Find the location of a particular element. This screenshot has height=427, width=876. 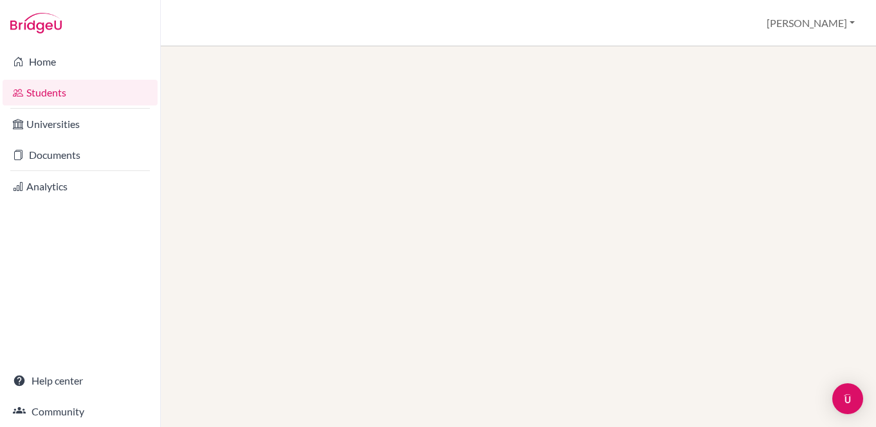

a: Students is located at coordinates (80, 93).